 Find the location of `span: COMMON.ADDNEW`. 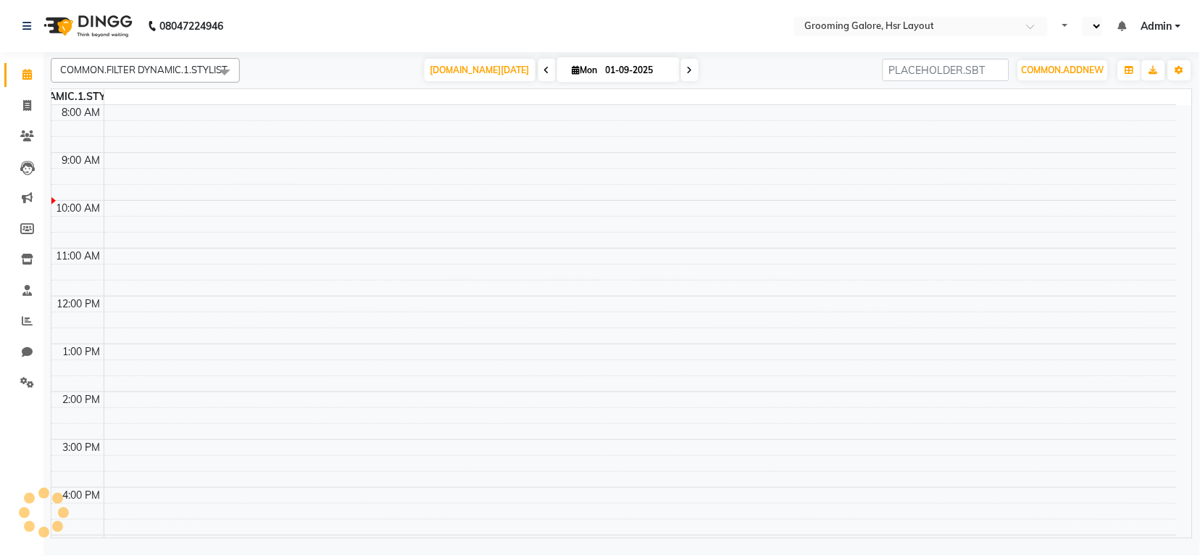

span: COMMON.ADDNEW is located at coordinates (1063, 70).